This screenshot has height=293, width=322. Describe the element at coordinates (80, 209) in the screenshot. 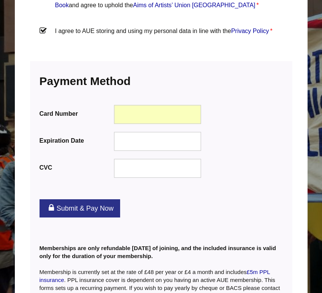

I see `a: Submit & Pay Now` at that location.